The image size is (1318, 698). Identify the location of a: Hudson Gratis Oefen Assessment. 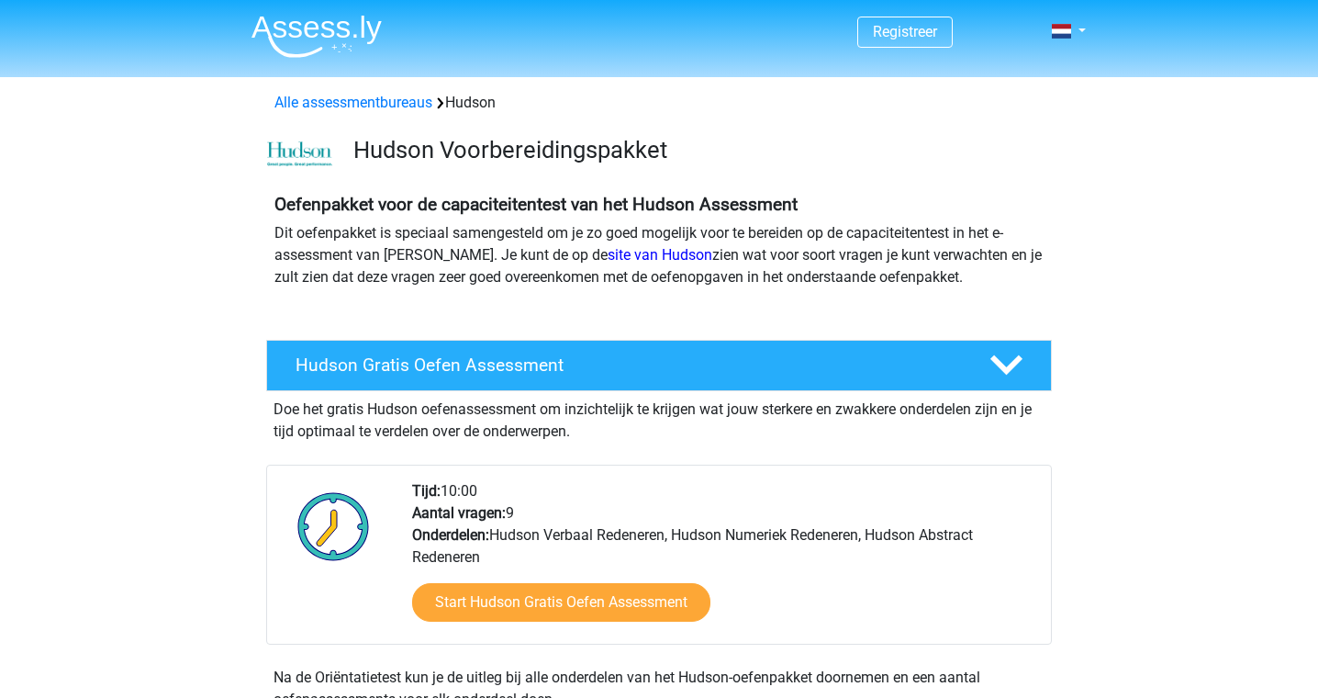
(659, 365).